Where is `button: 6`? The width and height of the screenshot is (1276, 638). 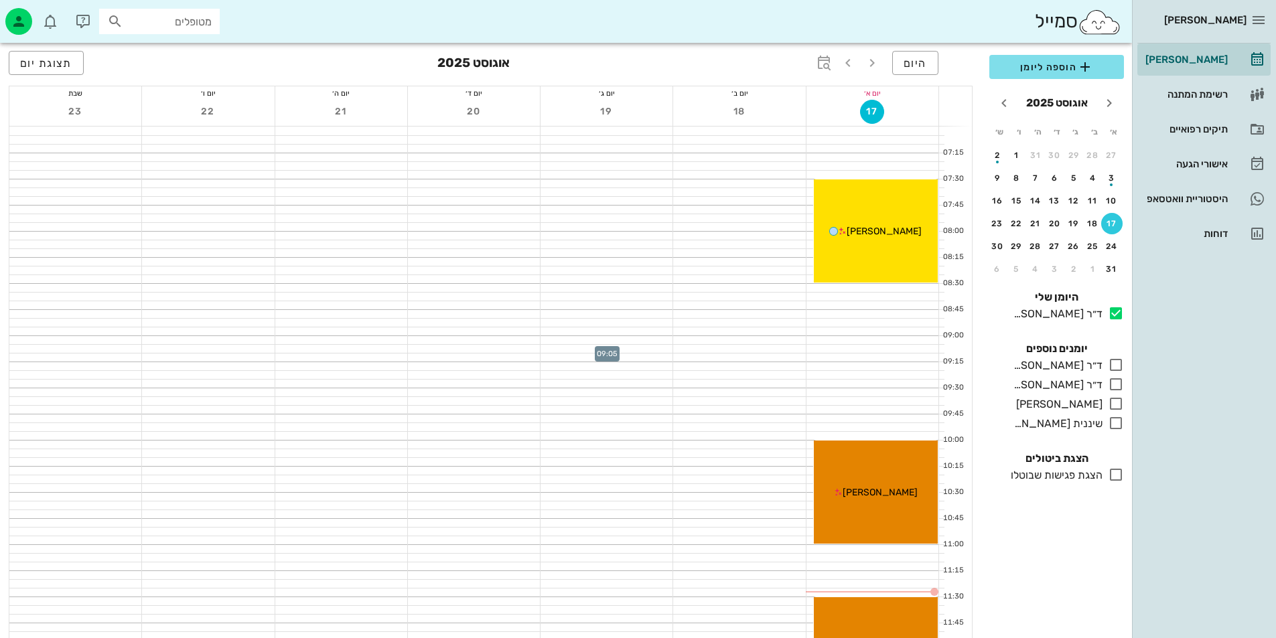 button: 6 is located at coordinates (1055, 178).